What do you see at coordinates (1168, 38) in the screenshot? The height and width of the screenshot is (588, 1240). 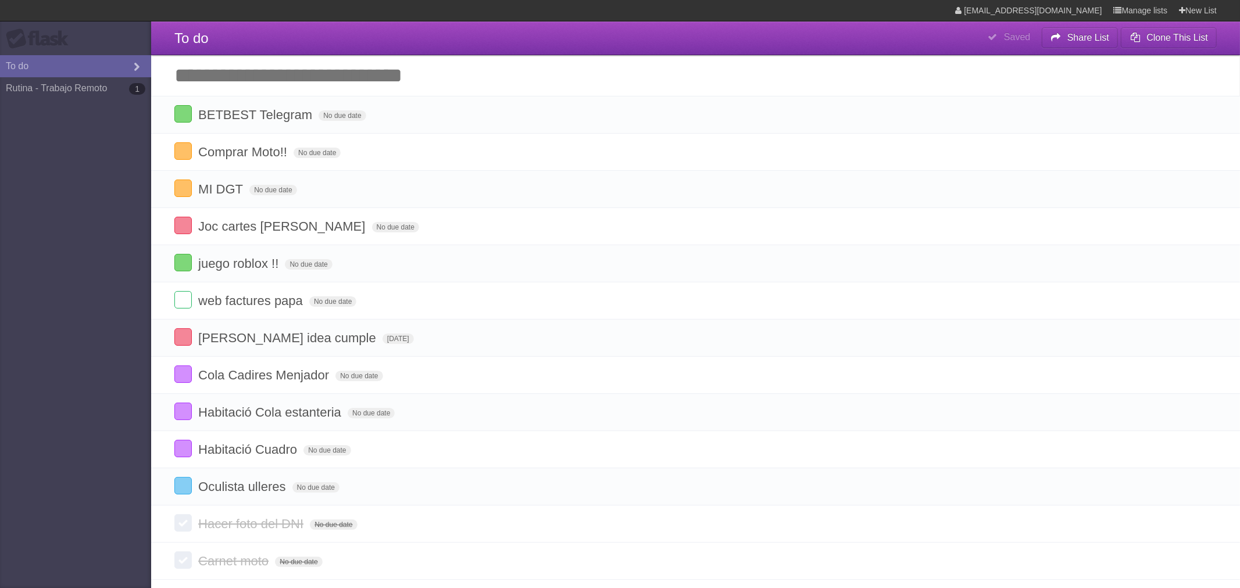 I see `button: Clone This List` at bounding box center [1168, 38].